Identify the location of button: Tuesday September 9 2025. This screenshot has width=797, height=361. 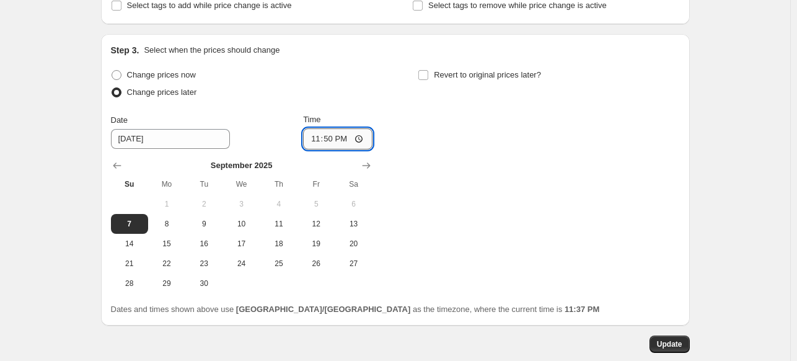
(204, 224).